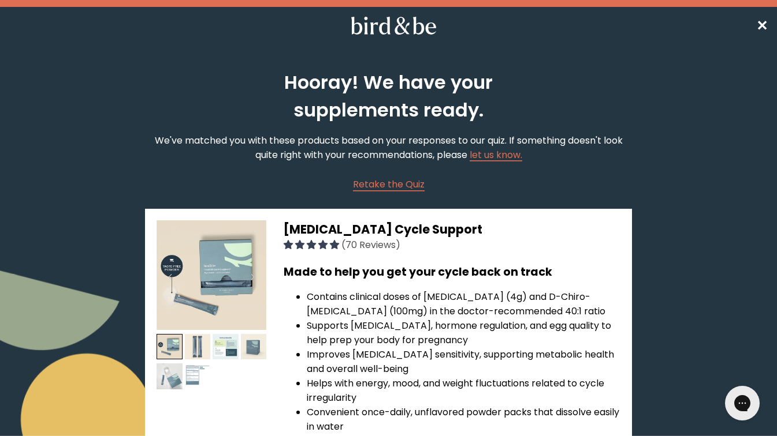 Image resolution: width=777 pixels, height=436 pixels. What do you see at coordinates (389, 184) in the screenshot?
I see `span: Retake the Quiz` at bounding box center [389, 184].